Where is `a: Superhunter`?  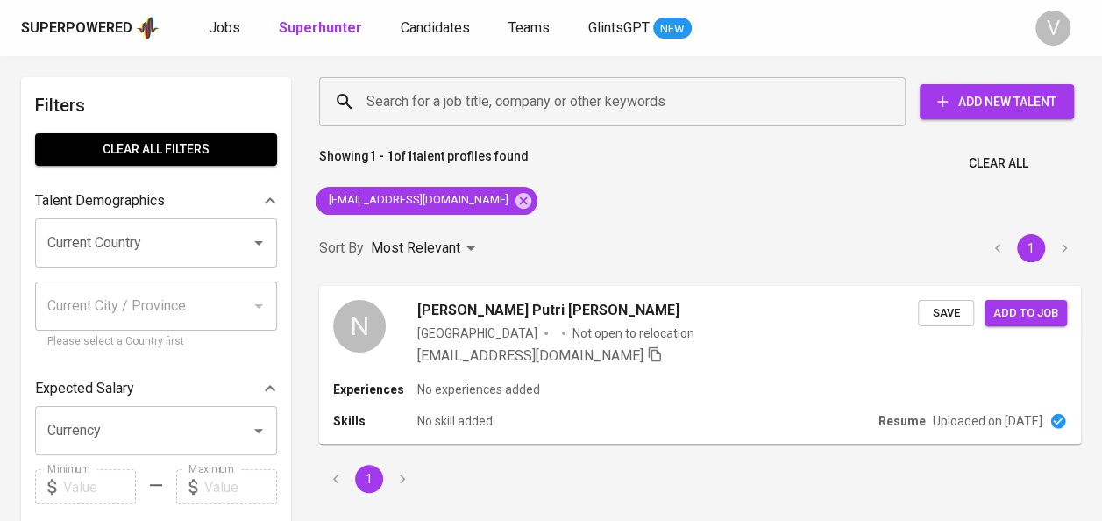
a: Superhunter is located at coordinates (322, 28).